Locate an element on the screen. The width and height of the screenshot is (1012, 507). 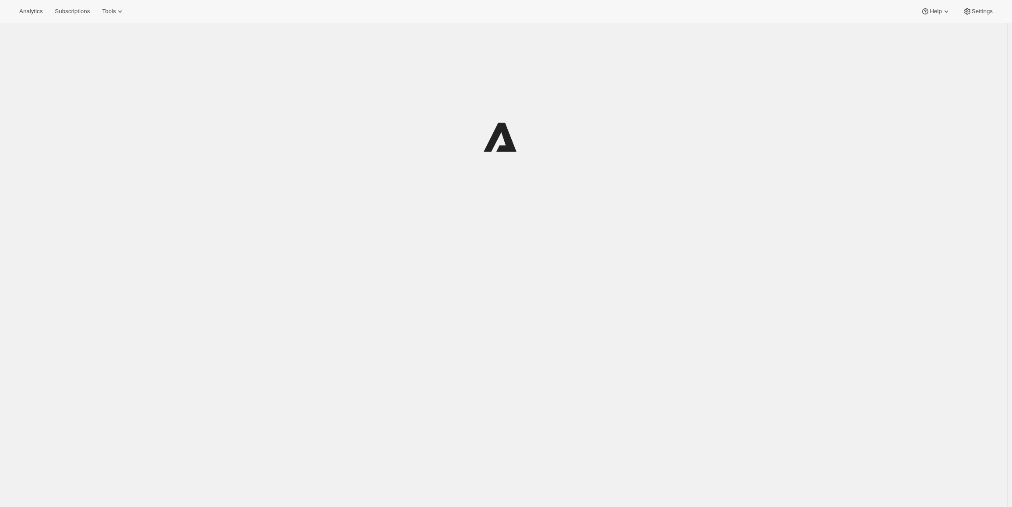
span: Tools is located at coordinates (109, 11).